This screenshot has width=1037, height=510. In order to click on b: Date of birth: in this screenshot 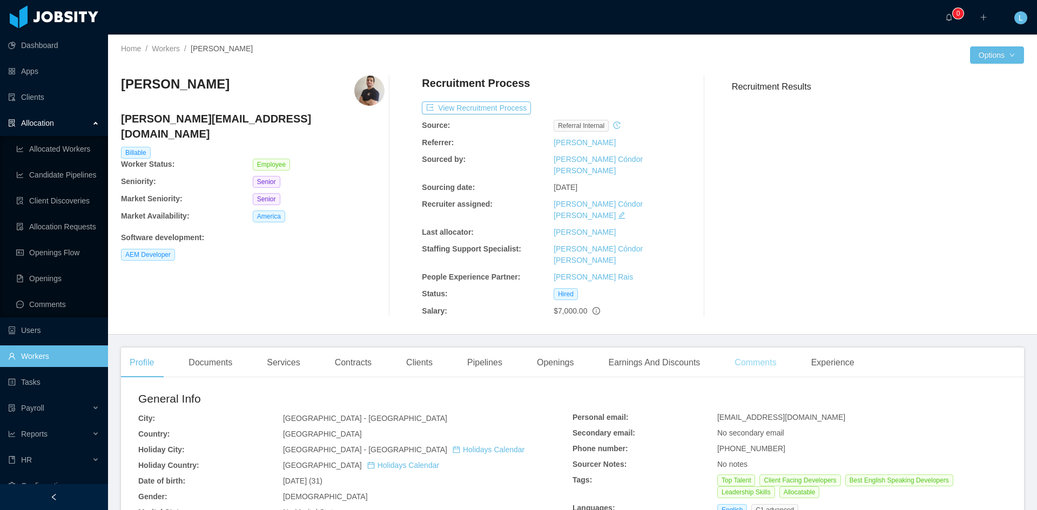, I will do `click(162, 481)`.